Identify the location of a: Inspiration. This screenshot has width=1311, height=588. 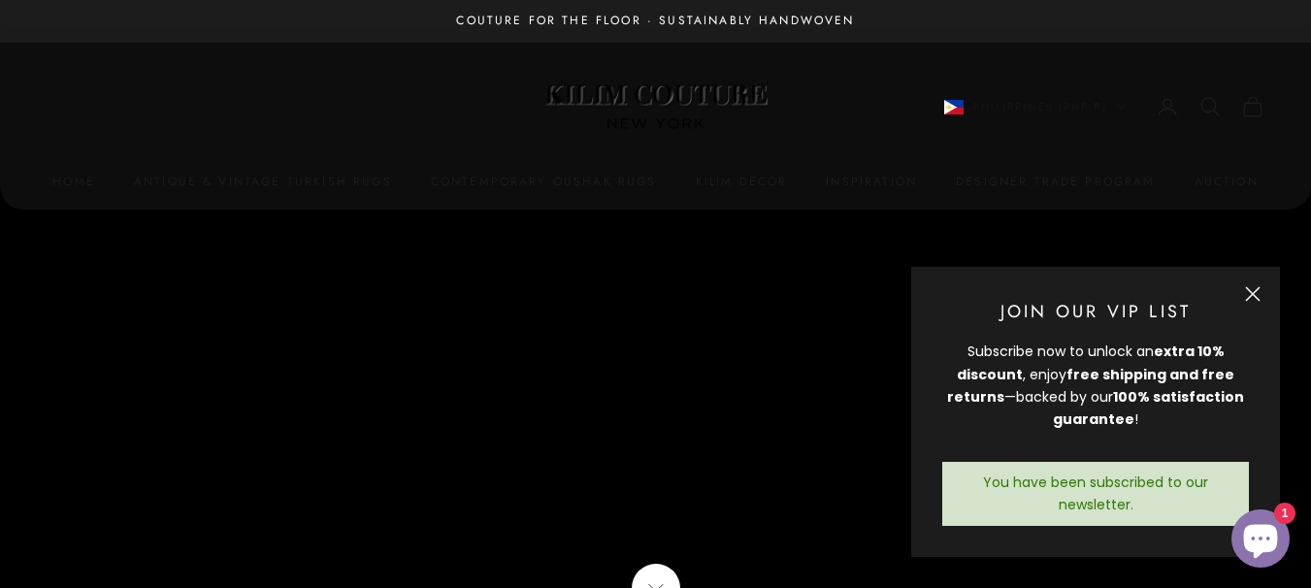
(872, 181).